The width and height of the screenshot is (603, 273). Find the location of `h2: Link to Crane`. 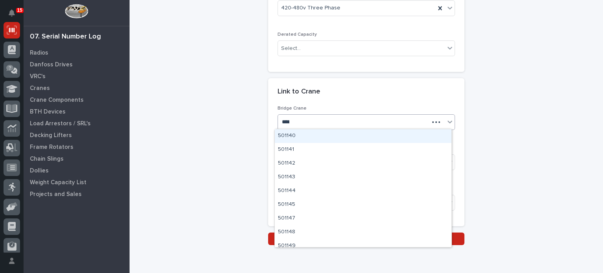

h2: Link to Crane is located at coordinates (299, 92).